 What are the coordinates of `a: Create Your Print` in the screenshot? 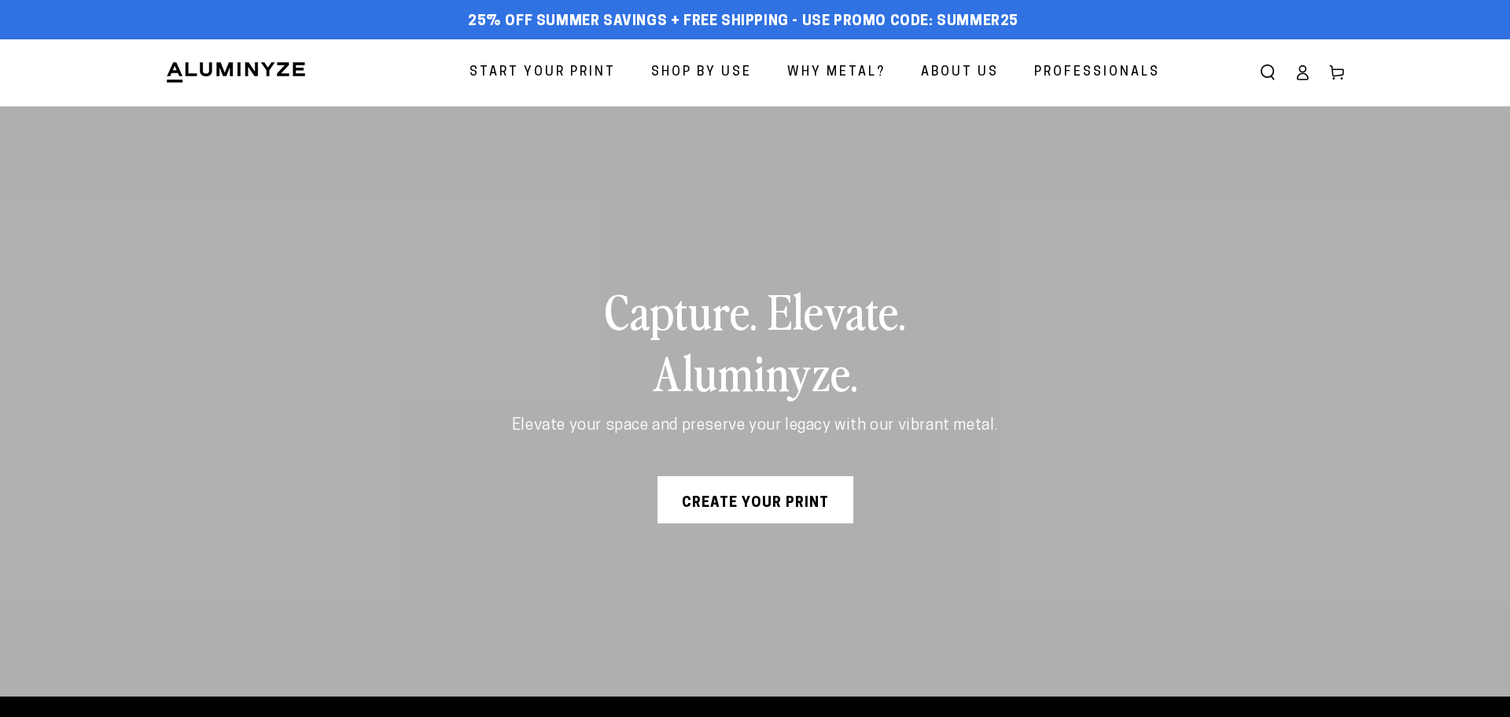 It's located at (755, 499).